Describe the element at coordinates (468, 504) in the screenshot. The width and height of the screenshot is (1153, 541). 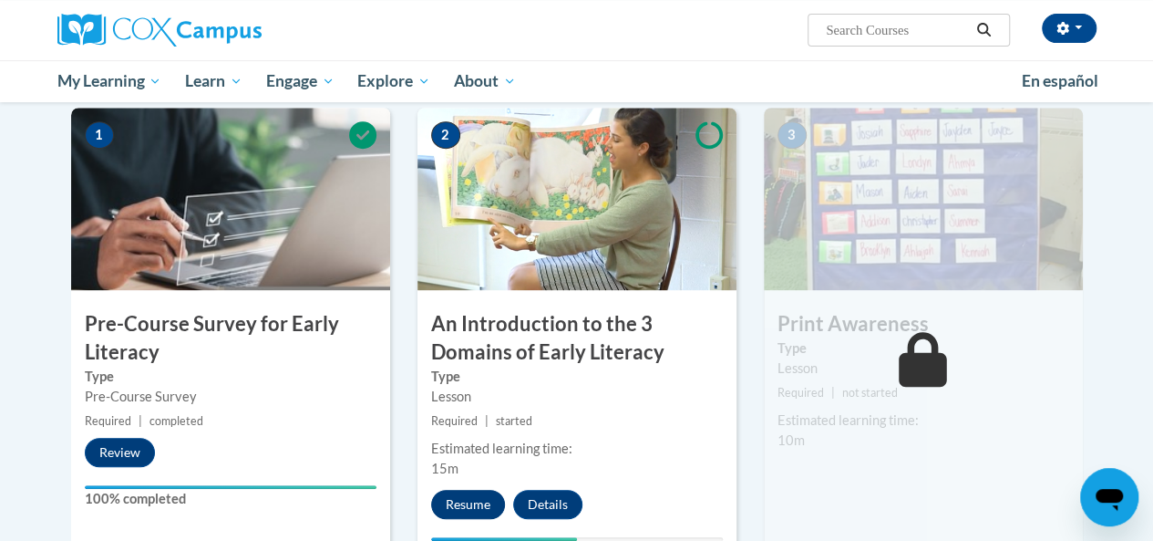
I see `button: Resume` at that location.